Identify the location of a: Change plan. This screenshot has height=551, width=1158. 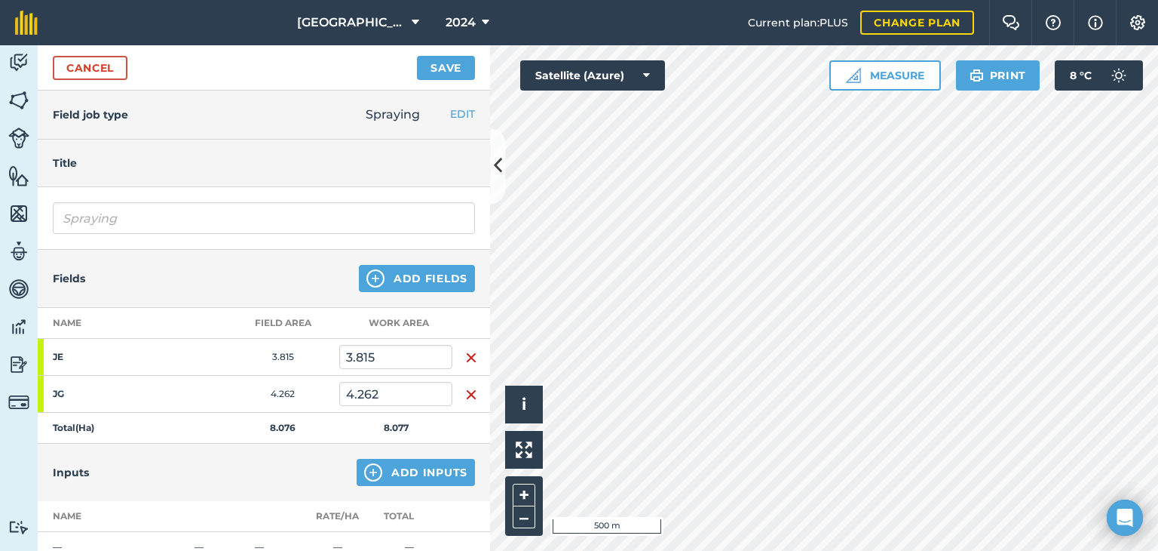
(917, 23).